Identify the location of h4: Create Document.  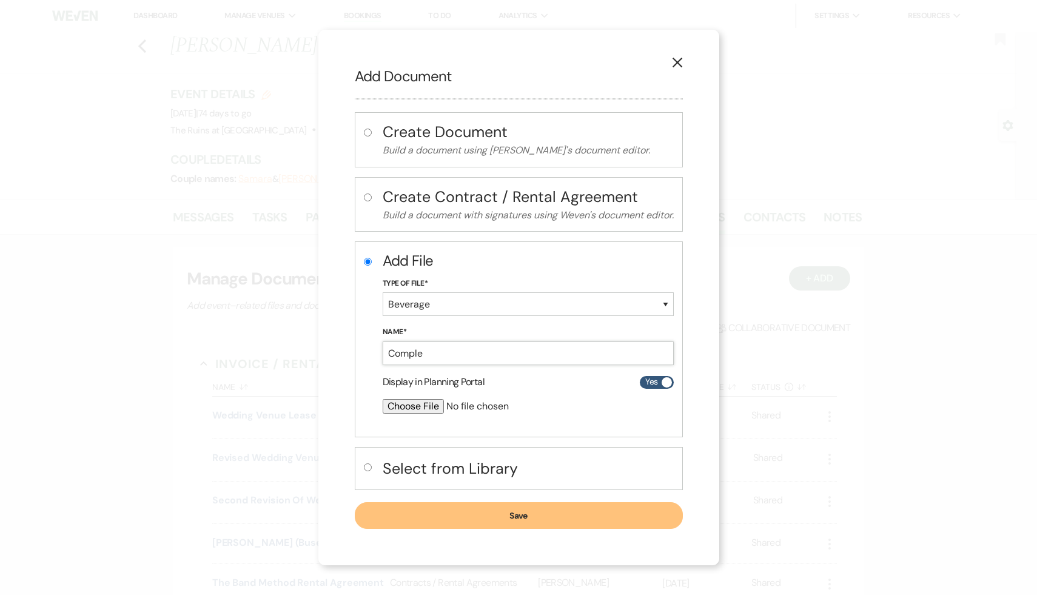
(528, 132).